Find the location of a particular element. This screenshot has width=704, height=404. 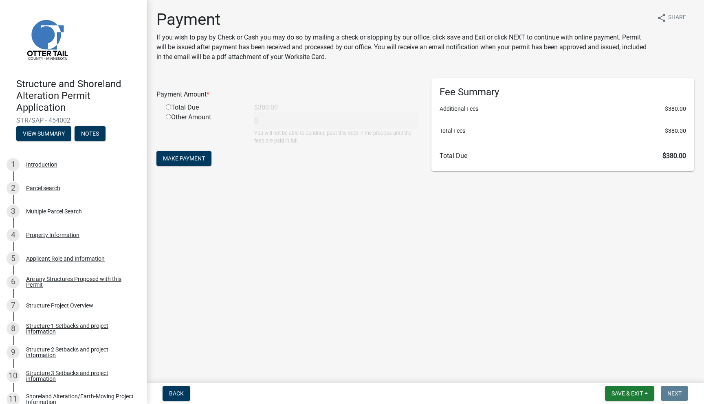

div: Multiple Parcel Search is located at coordinates (54, 212).